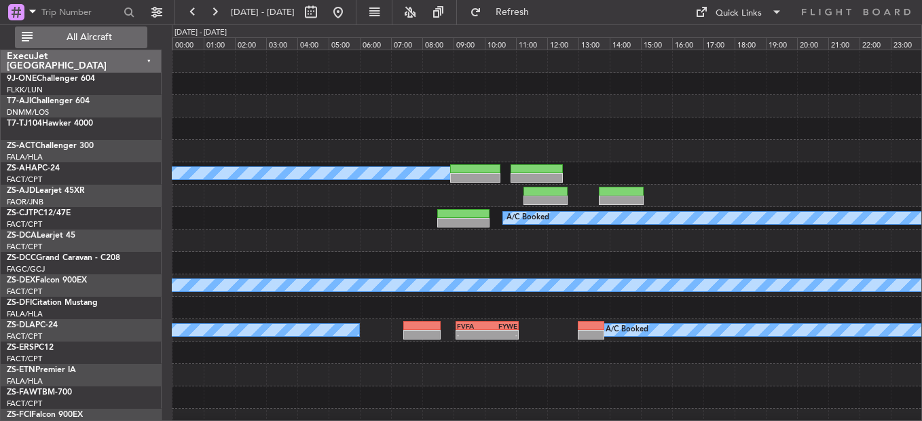 The image size is (922, 421). What do you see at coordinates (21, 370) in the screenshot?
I see `span: ZS-ETN` at bounding box center [21, 370].